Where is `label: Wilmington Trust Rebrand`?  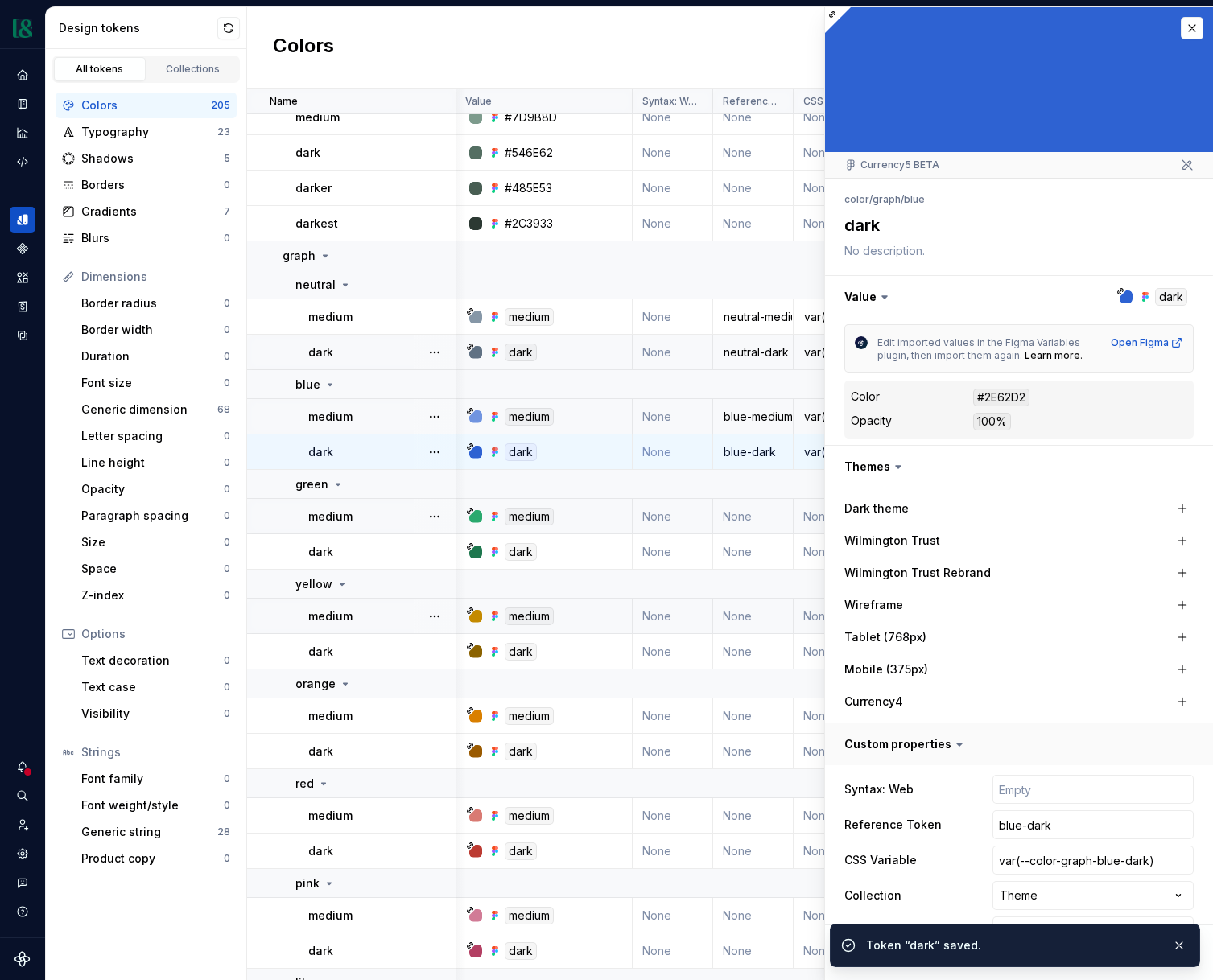
label: Wilmington Trust Rebrand is located at coordinates (918, 573).